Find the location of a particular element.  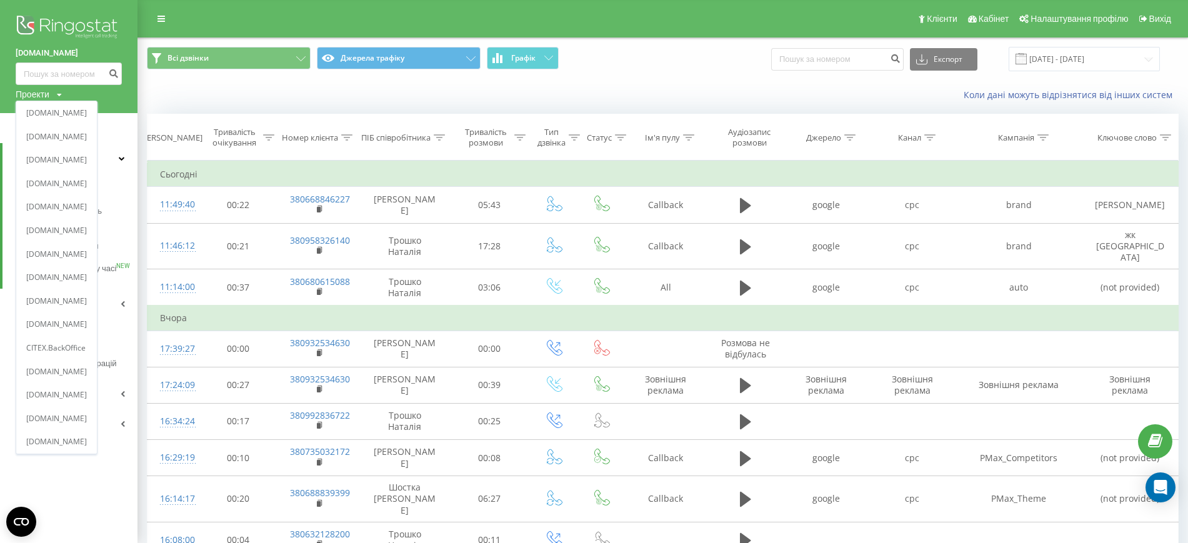

div: Аудіозапис розмови is located at coordinates (749, 137).